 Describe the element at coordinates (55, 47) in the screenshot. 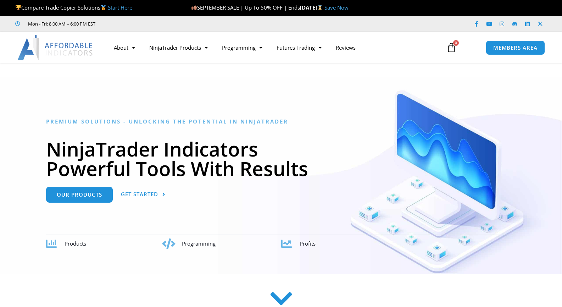

I see `img: LogoAI | Affordable Indicators – NinjaTrader` at that location.